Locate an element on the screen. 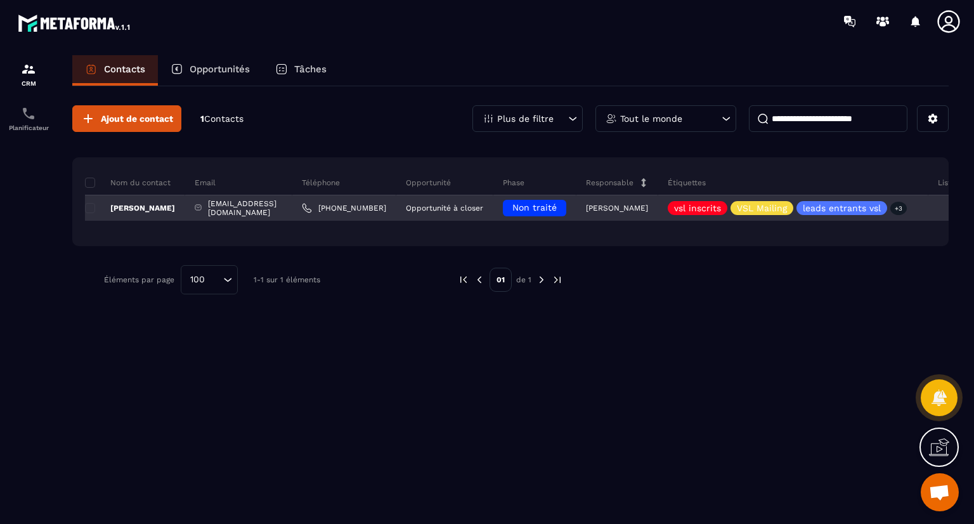 This screenshot has height=524, width=974. p: de 1 is located at coordinates (524, 280).